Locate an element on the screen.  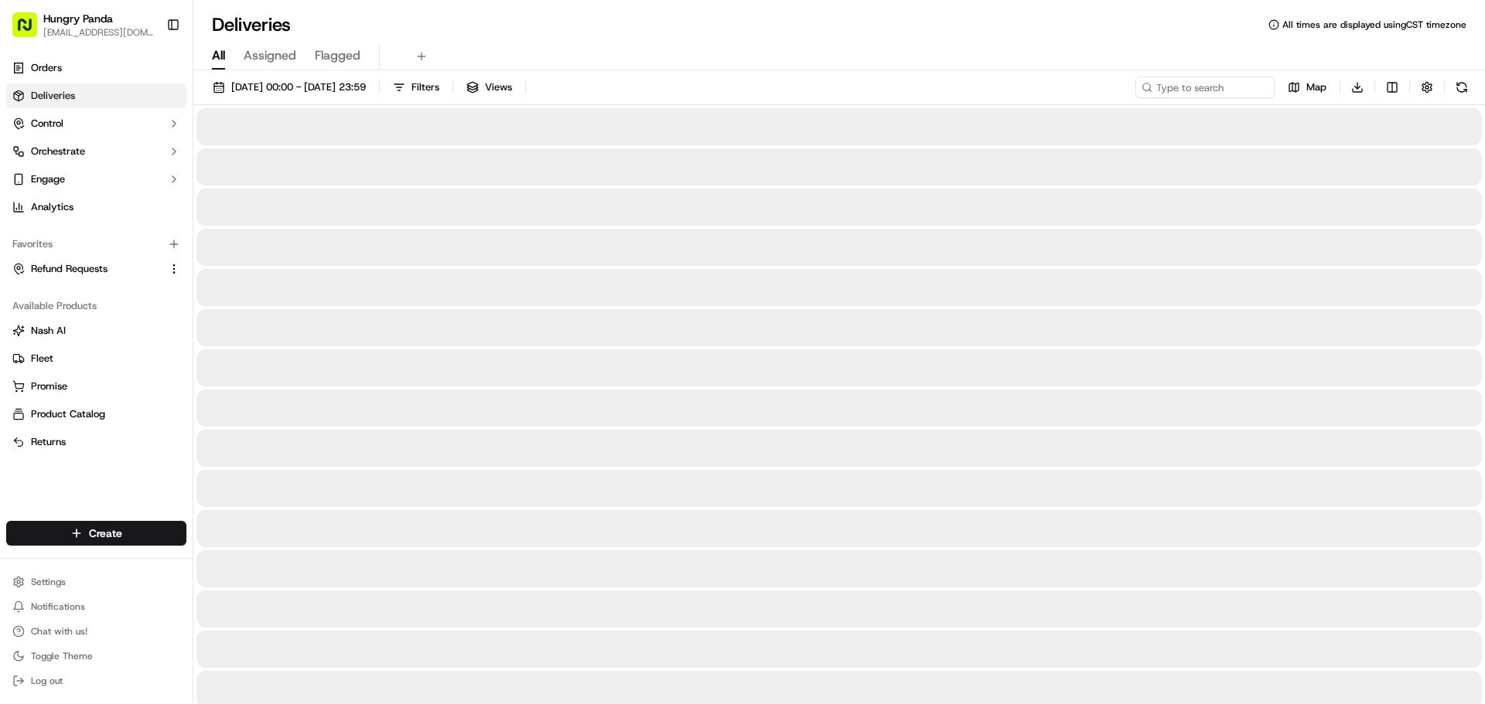
button: Refresh is located at coordinates (1461, 87).